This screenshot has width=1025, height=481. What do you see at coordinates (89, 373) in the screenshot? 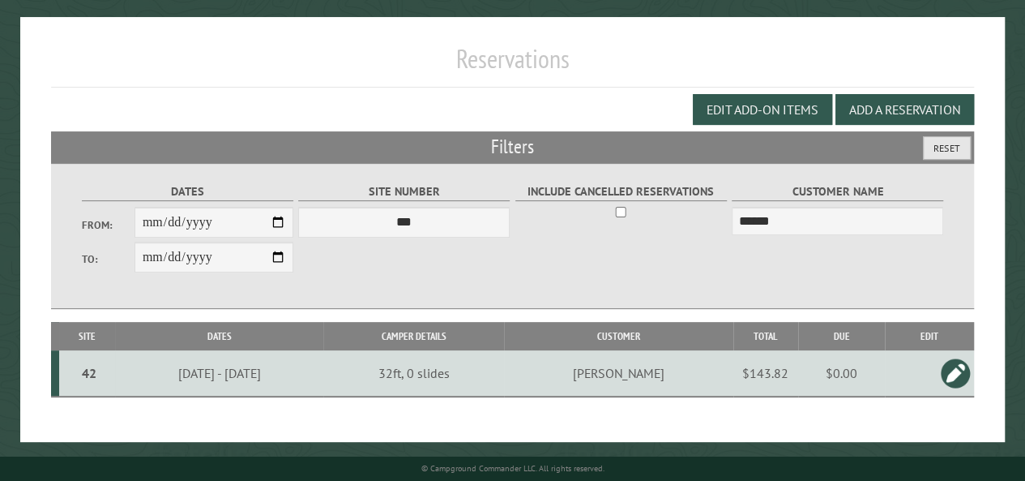
I see `div: 42` at bounding box center [89, 373].